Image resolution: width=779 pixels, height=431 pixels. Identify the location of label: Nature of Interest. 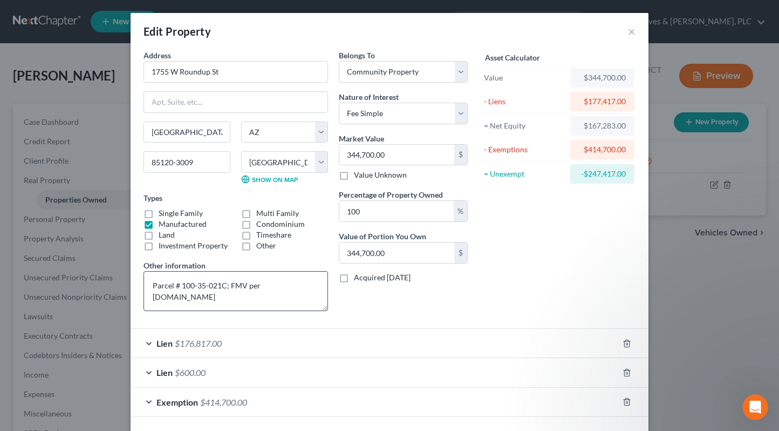
(369, 97).